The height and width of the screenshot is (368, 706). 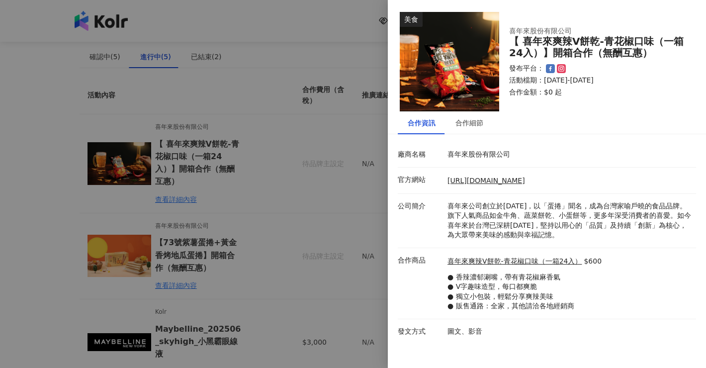 I want to click on p: 發文方式, so click(x=420, y=332).